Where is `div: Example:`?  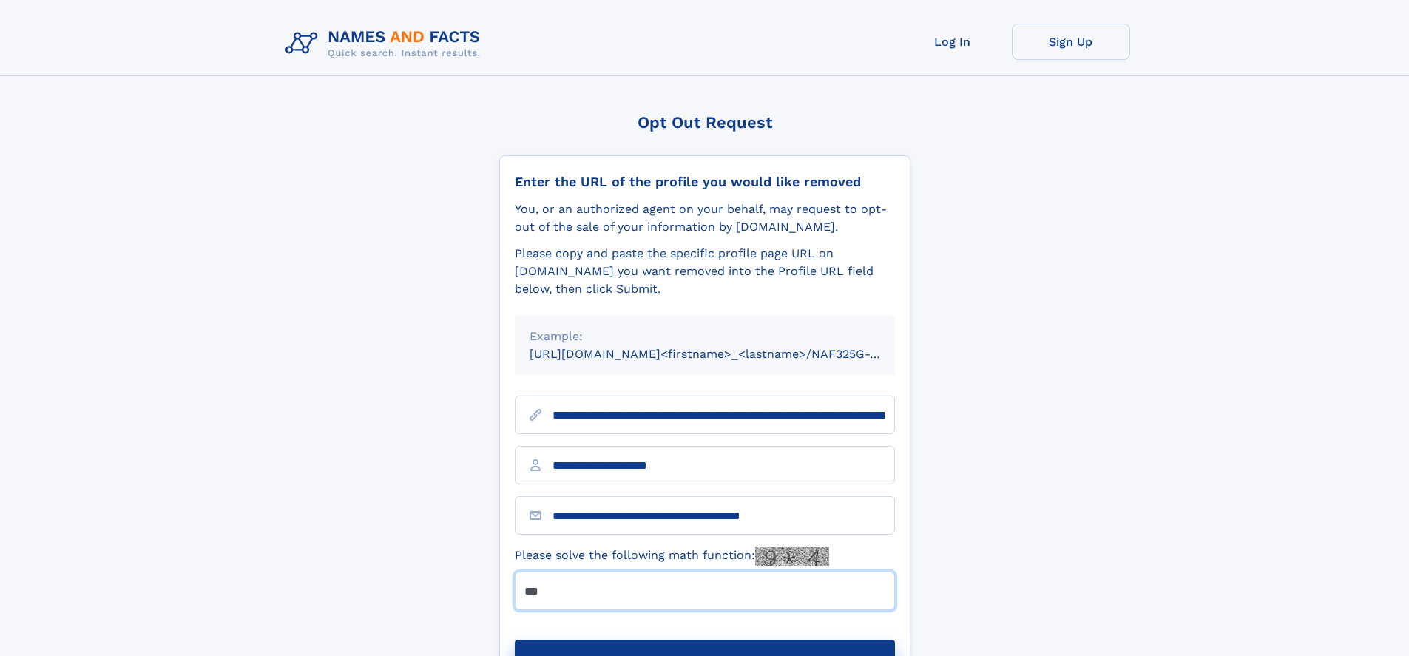 div: Example: is located at coordinates (705, 337).